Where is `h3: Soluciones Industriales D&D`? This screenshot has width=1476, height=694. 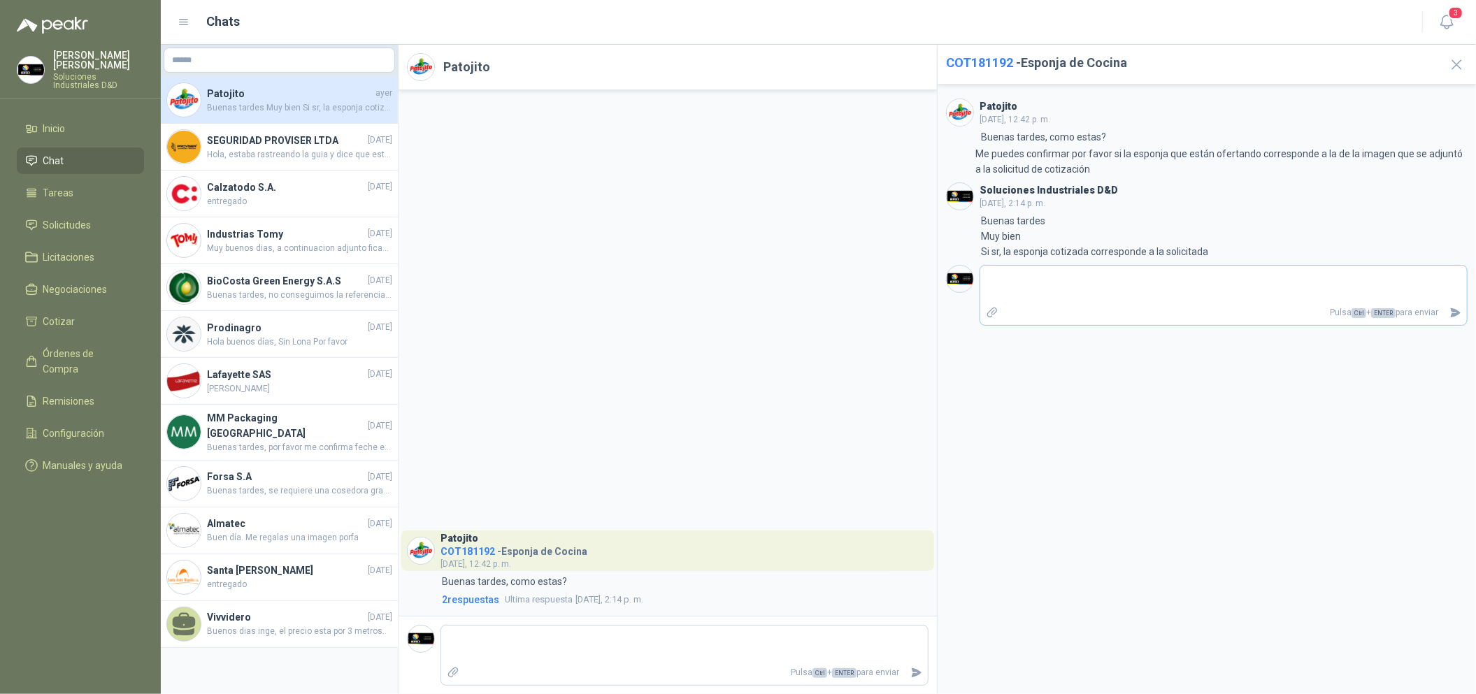 h3: Soluciones Industriales D&D is located at coordinates (1048, 190).